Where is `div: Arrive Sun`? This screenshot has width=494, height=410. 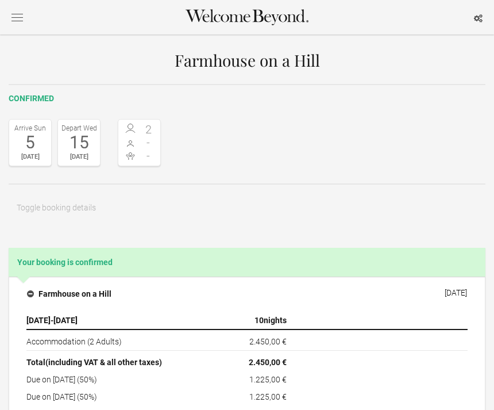
div: Arrive Sun is located at coordinates (30, 128).